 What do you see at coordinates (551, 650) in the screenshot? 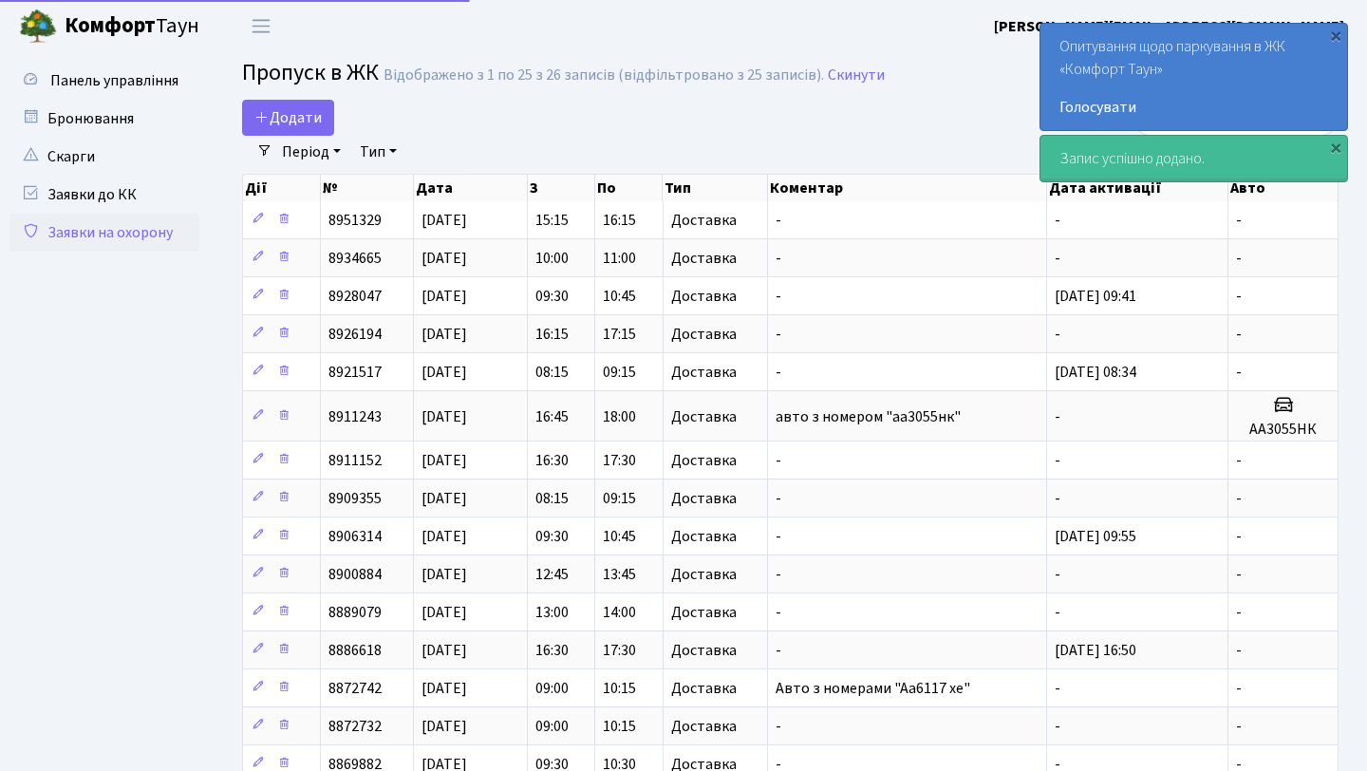
I see `span: 16:30` at bounding box center [551, 650].